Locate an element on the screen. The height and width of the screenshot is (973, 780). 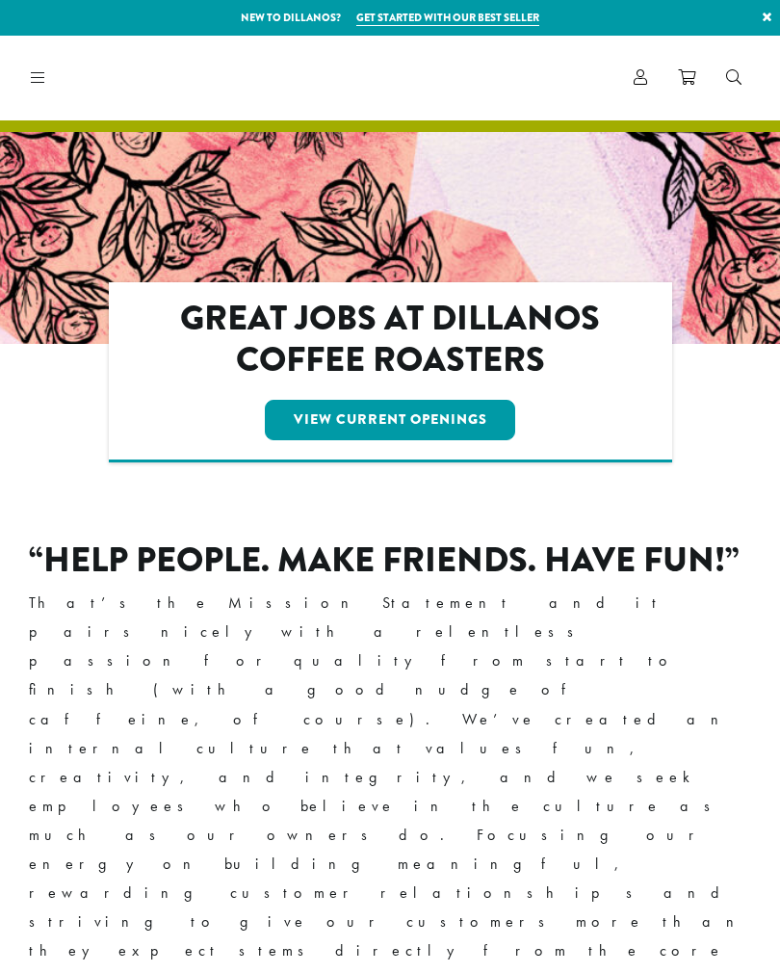
h2: “Help People. Make Friends. Have Fun!” is located at coordinates (390, 560).